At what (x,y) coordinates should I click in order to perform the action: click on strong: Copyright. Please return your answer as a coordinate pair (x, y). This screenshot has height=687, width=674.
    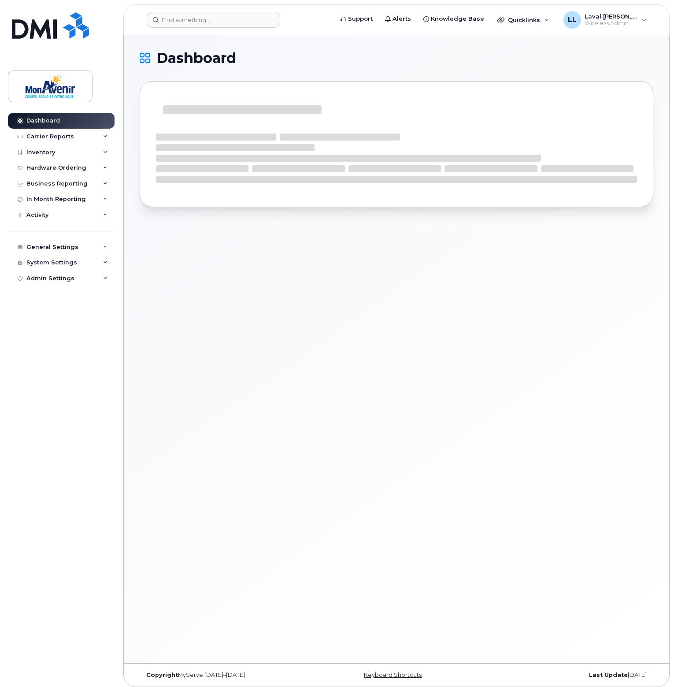
    Looking at the image, I should click on (162, 675).